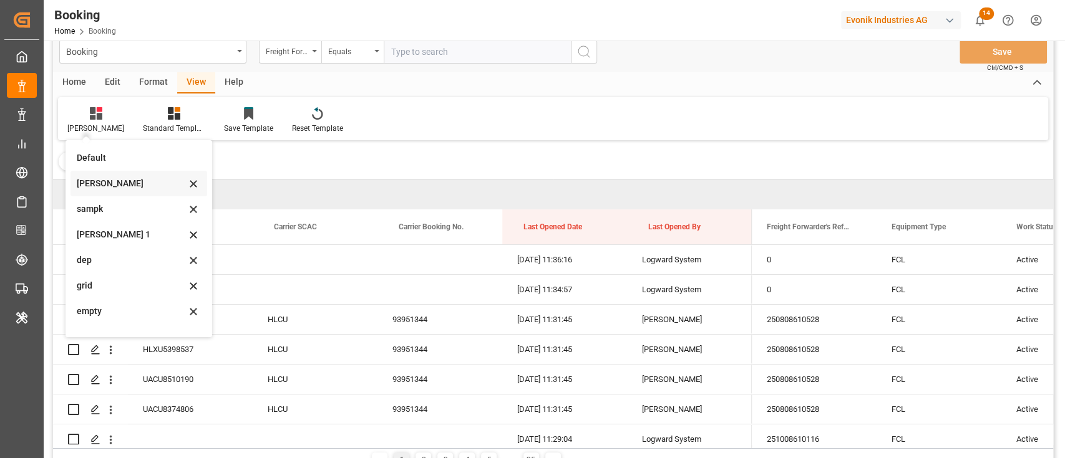  What do you see at coordinates (190, 409) in the screenshot?
I see `div: UACU8374806` at bounding box center [190, 409].